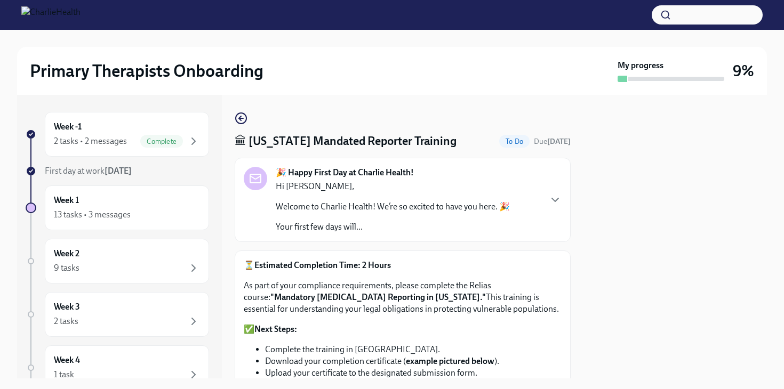 The image size is (784, 389). I want to click on span: Complete, so click(162, 141).